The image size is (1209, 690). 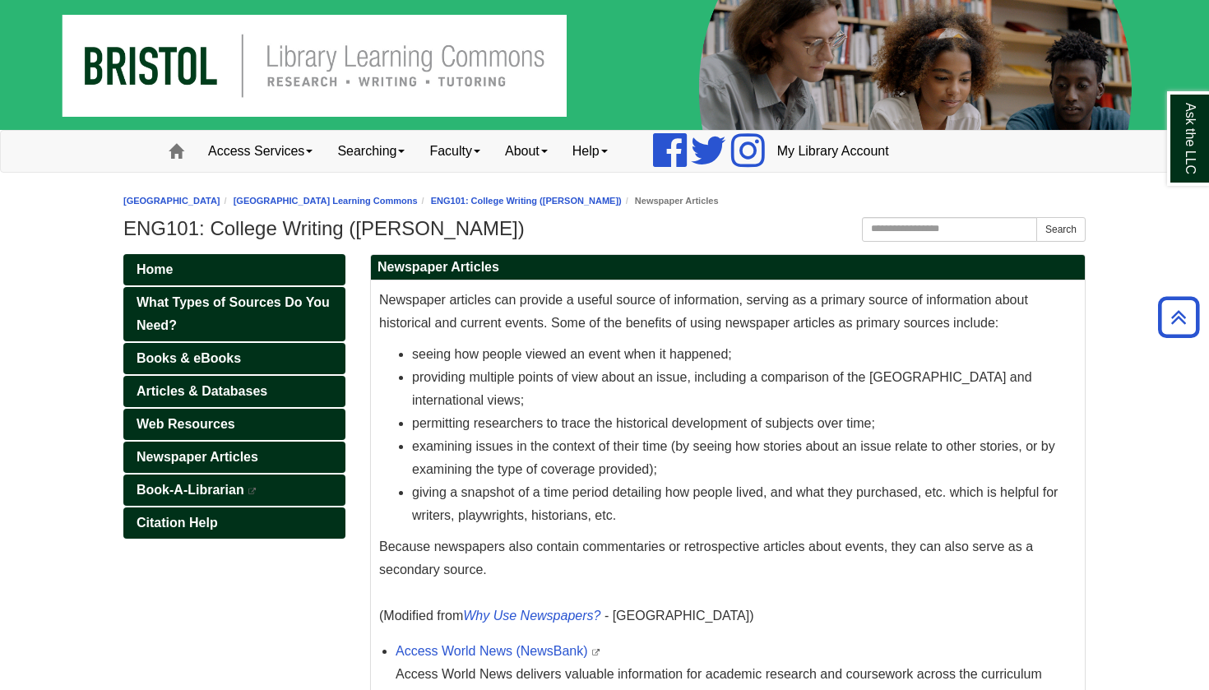 I want to click on a: Books & eBooks, so click(x=234, y=359).